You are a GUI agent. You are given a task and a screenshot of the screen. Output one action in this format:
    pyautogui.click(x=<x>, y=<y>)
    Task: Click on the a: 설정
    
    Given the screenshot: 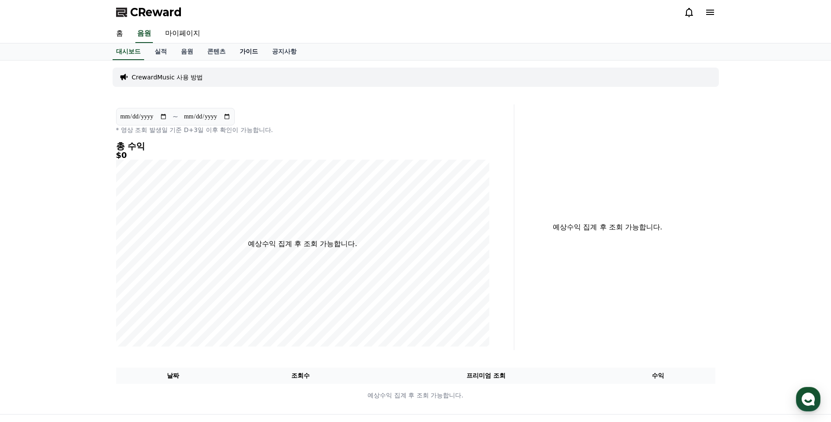 What is the action you would take?
    pyautogui.click(x=141, y=289)
    